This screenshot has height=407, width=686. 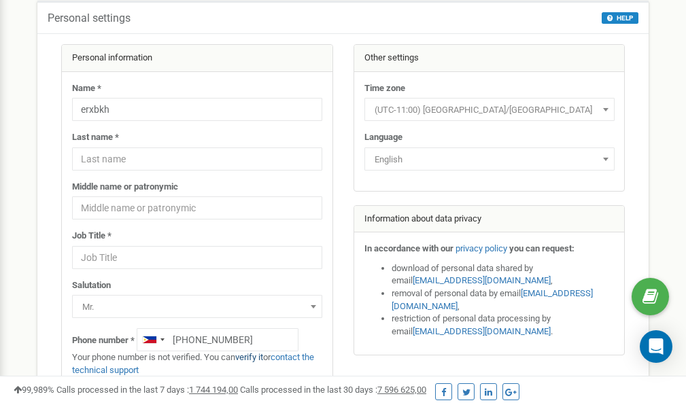 I want to click on span: Mr., so click(x=197, y=307).